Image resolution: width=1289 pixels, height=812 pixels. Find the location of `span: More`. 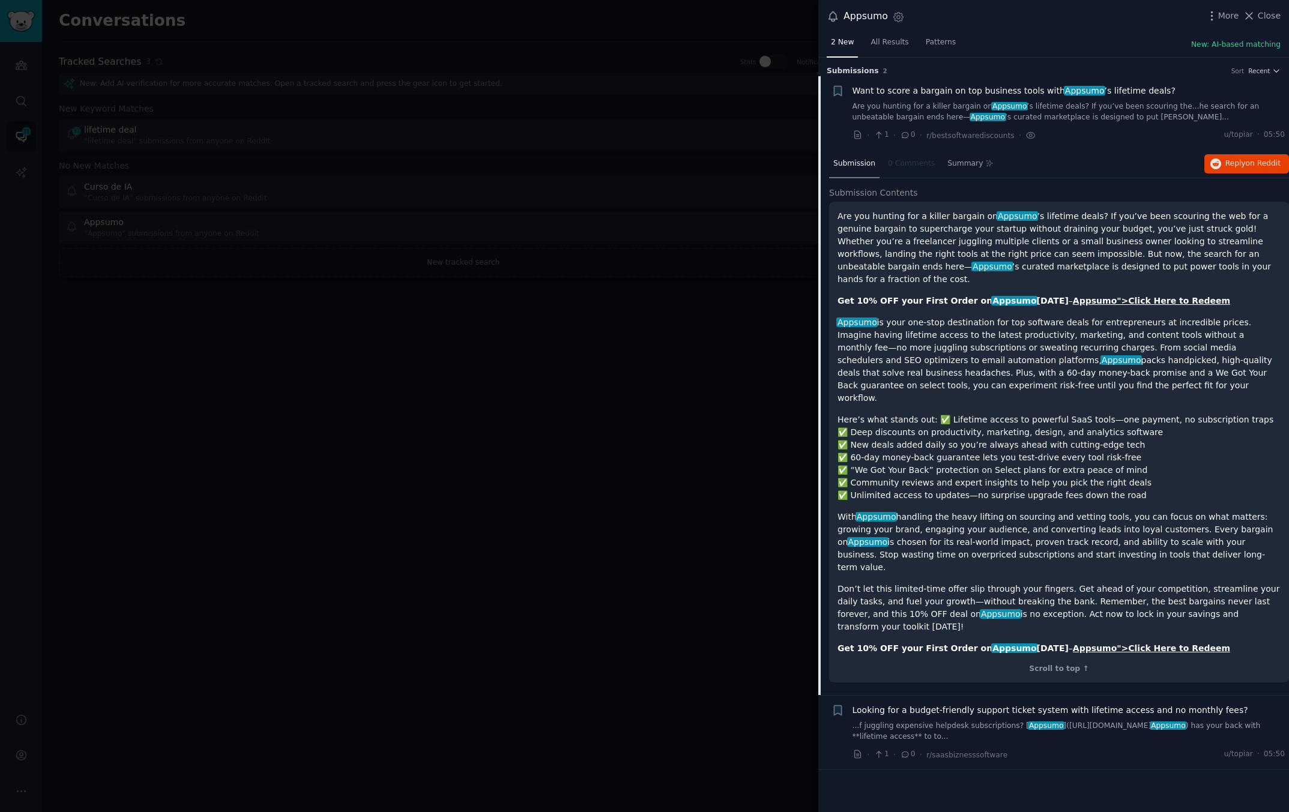

span: More is located at coordinates (1228, 16).